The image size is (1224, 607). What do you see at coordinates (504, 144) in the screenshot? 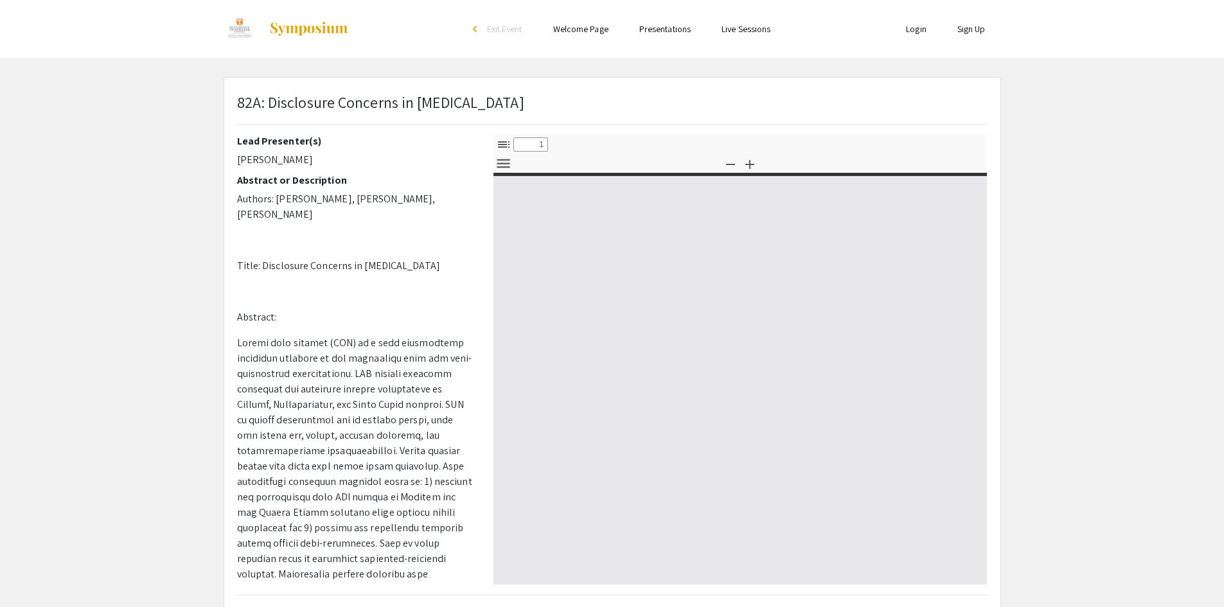
I see `button: Toggle Sidebar` at bounding box center [504, 144].